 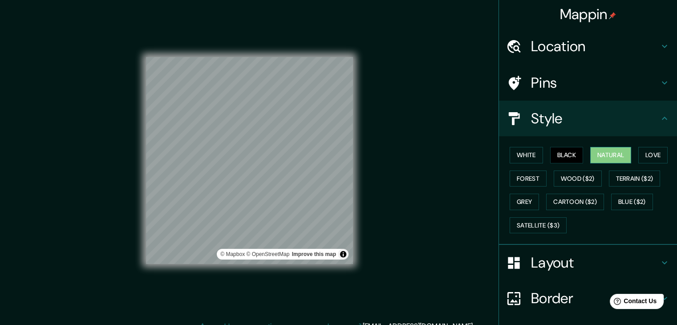 I want to click on button: Forest, so click(x=528, y=178).